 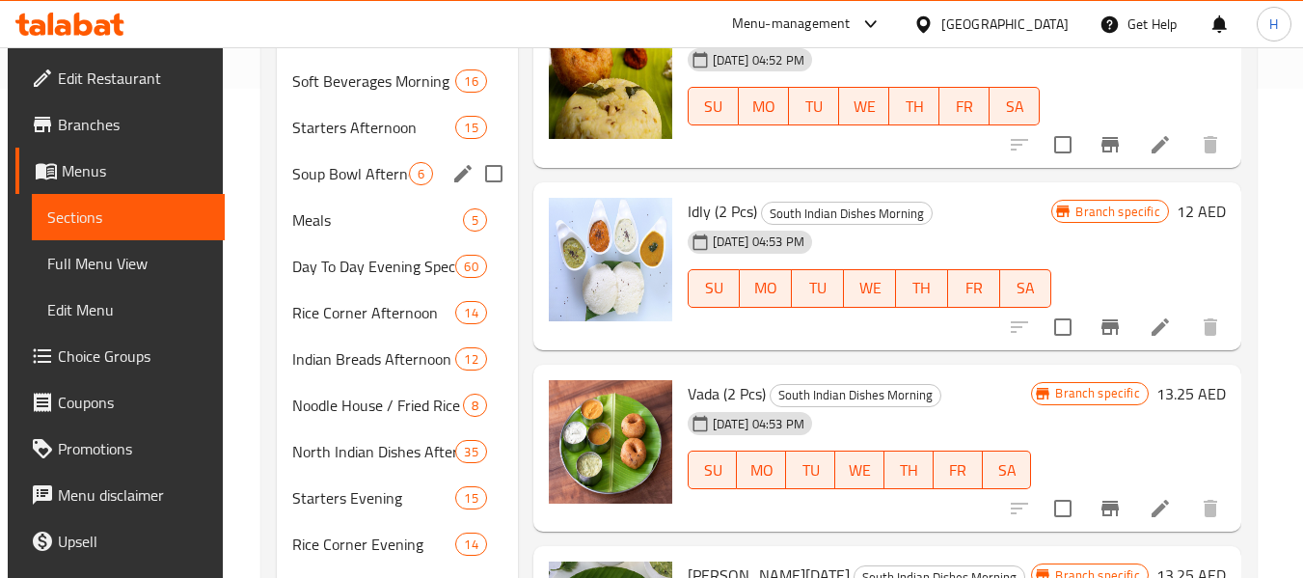 I want to click on span: Choice Groups, so click(x=134, y=356).